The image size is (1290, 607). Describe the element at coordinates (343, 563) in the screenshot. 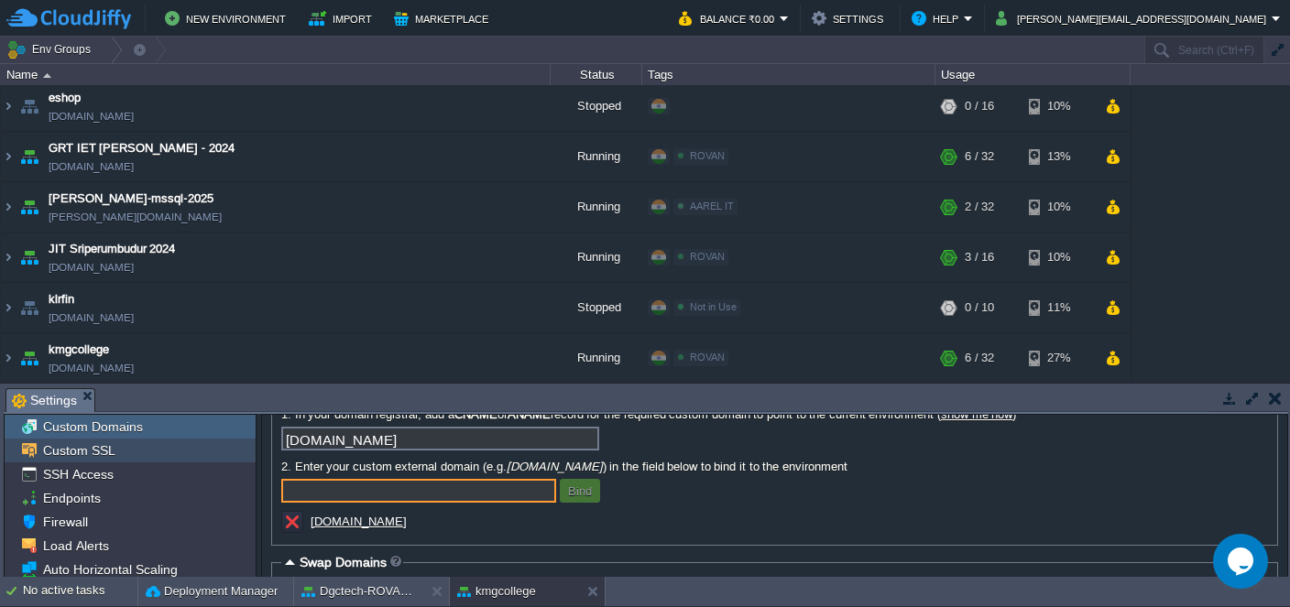

I see `span: Swap Domains` at that location.